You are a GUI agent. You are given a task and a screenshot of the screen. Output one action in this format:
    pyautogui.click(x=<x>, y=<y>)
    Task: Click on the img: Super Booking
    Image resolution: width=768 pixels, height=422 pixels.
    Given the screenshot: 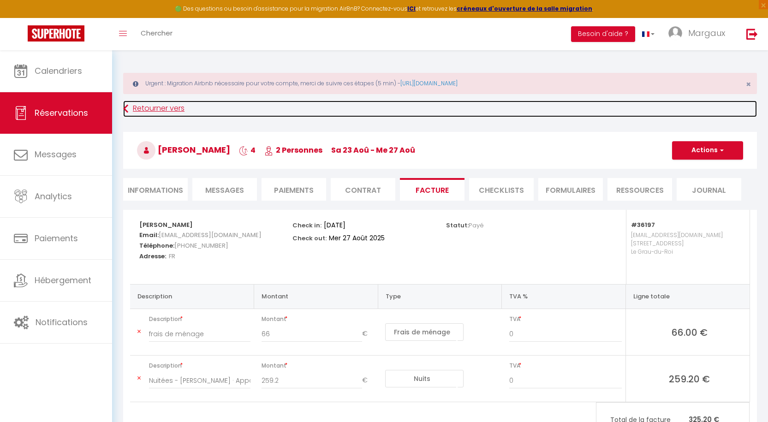 What is the action you would take?
    pyautogui.click(x=56, y=33)
    